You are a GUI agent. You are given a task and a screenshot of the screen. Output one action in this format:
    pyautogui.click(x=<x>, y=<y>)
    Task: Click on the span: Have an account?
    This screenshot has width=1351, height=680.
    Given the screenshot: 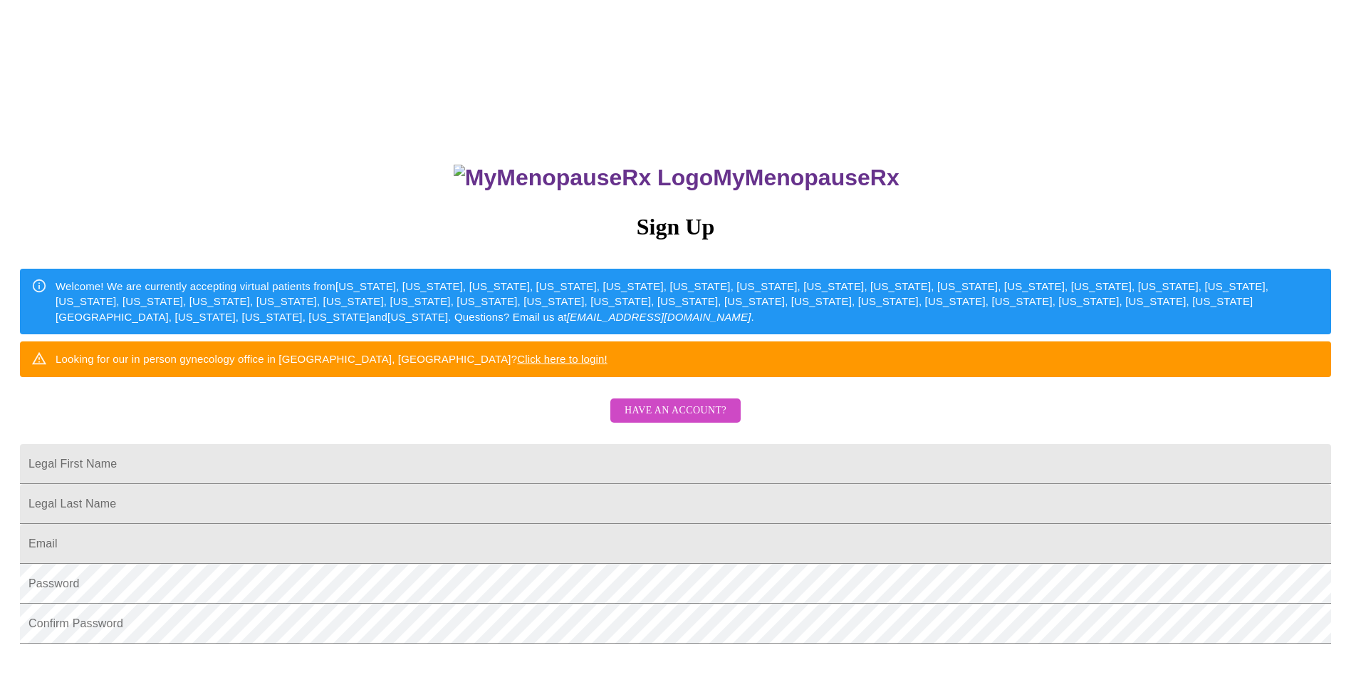 What is the action you would take?
    pyautogui.click(x=675, y=410)
    